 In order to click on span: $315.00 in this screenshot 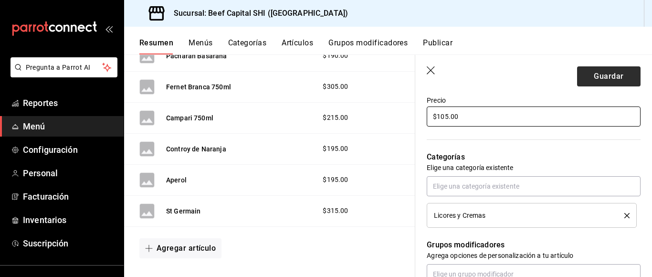, I will do `click(335, 211)`.